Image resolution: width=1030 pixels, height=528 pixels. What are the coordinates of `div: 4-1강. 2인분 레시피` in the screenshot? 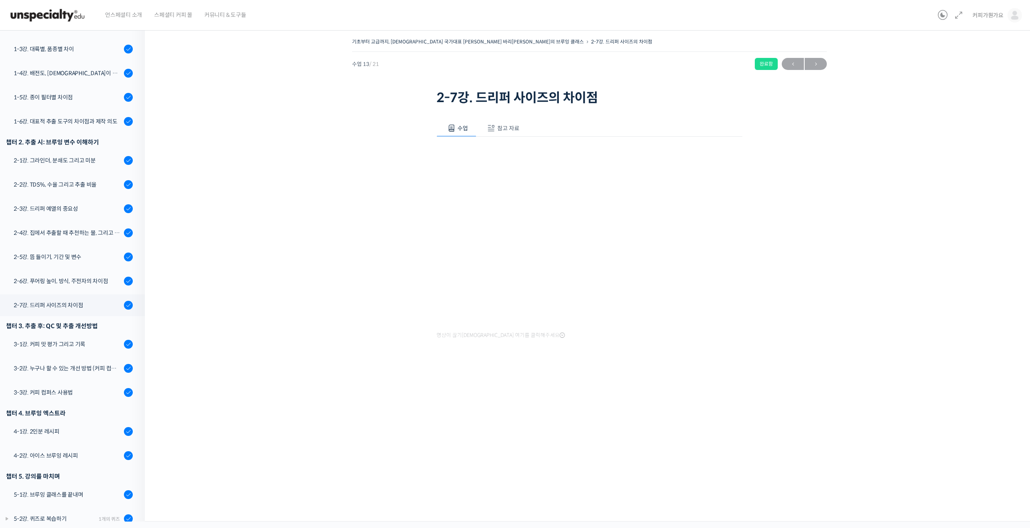 It's located at (68, 432).